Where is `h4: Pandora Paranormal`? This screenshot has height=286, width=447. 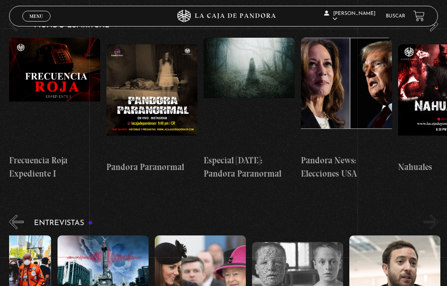
h4: Pandora Paranormal is located at coordinates (152, 167).